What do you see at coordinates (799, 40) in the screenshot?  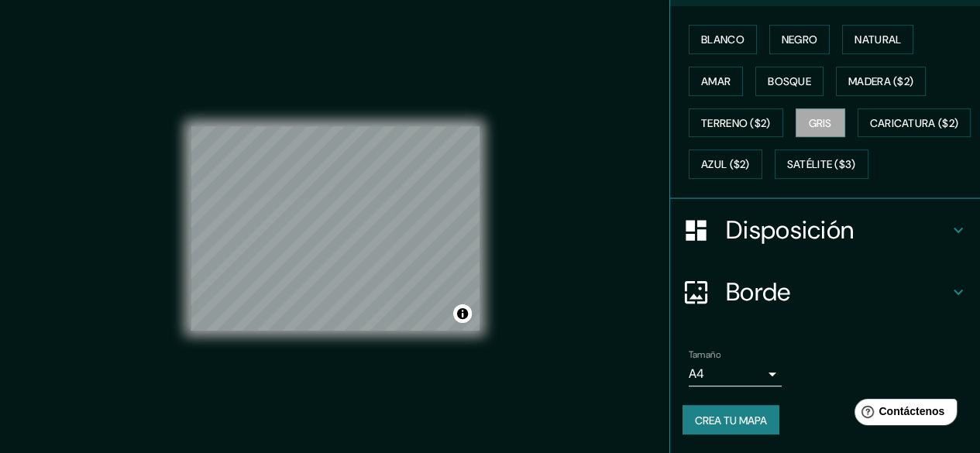 I see `button: Negro` at bounding box center [799, 40].